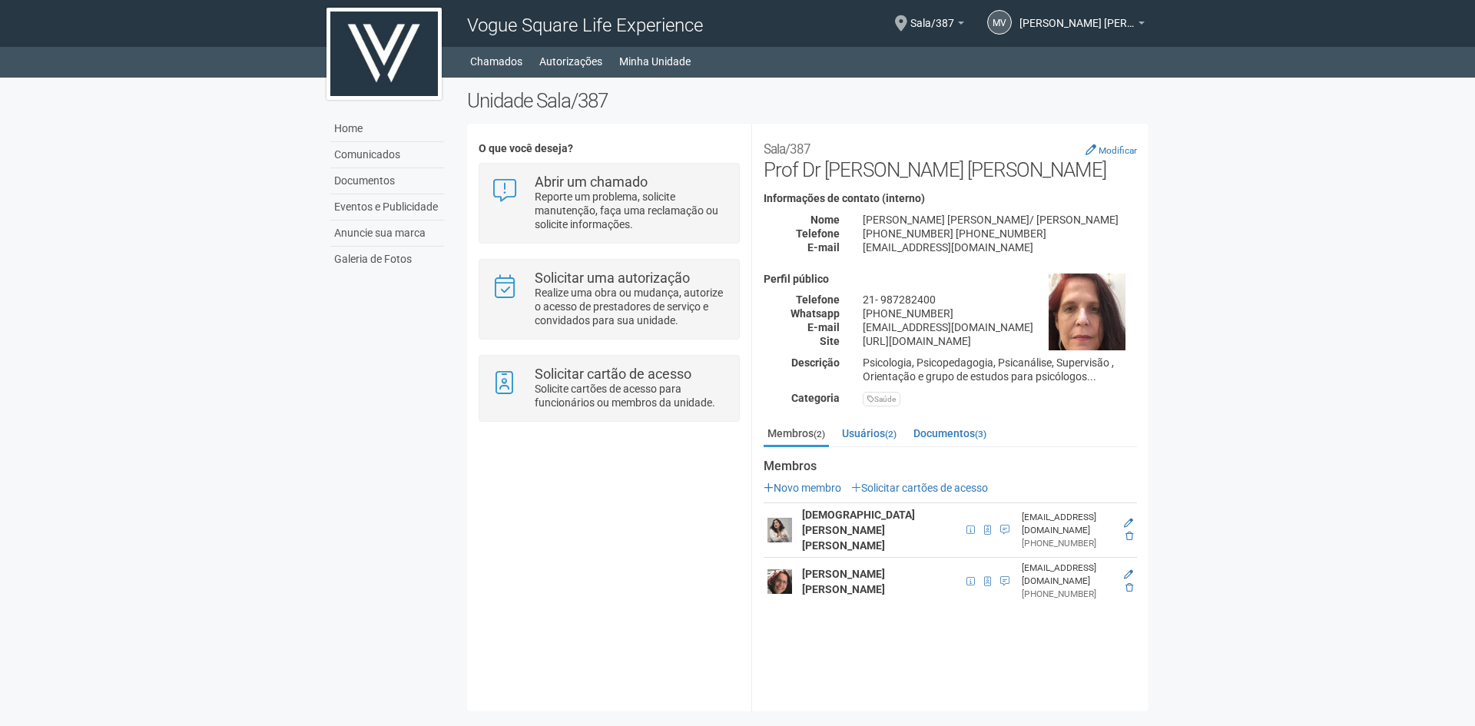  Describe the element at coordinates (387, 259) in the screenshot. I see `a: Galeria de Fotos` at that location.